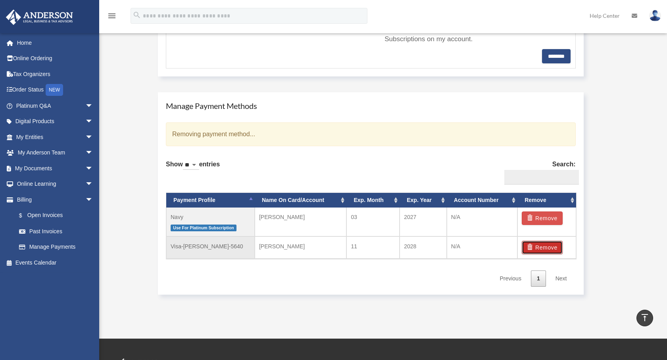 The height and width of the screenshot is (360, 667). I want to click on span: Use For Platinum Subscription, so click(203, 228).